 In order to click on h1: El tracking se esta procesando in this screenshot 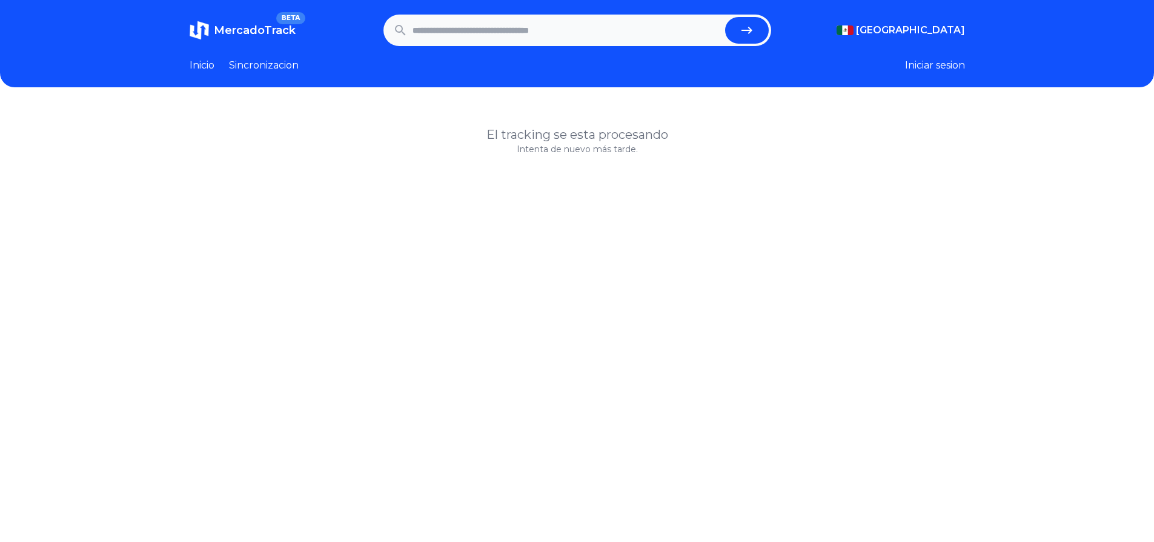, I will do `click(577, 135)`.